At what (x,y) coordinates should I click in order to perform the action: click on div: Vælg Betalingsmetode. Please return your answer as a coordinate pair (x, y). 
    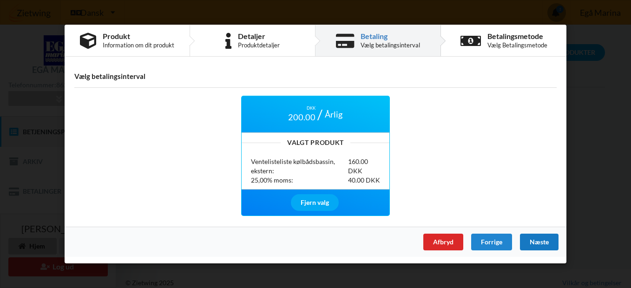
    Looking at the image, I should click on (517, 45).